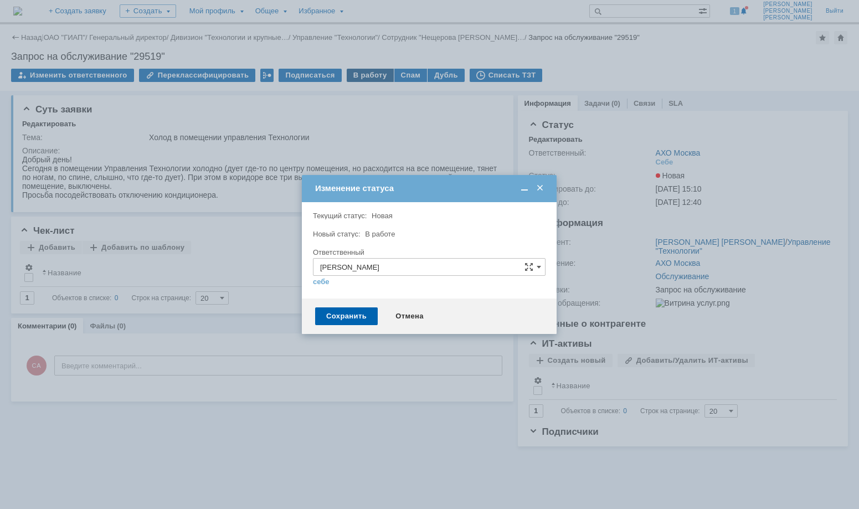  Describe the element at coordinates (428, 252) in the screenshot. I see `div: Ответственный` at that location.